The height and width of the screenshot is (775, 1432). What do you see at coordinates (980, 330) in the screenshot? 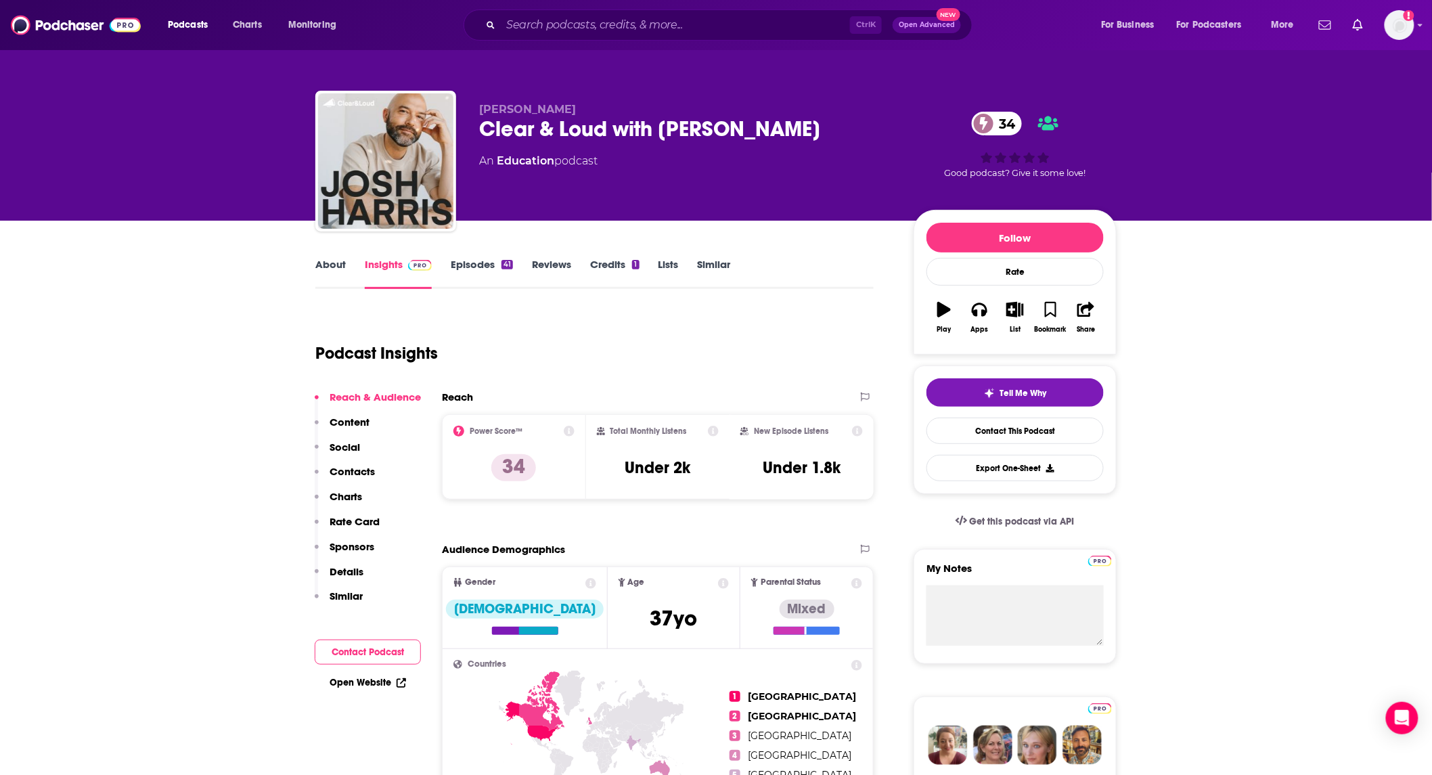
I see `div: Apps` at bounding box center [980, 330].